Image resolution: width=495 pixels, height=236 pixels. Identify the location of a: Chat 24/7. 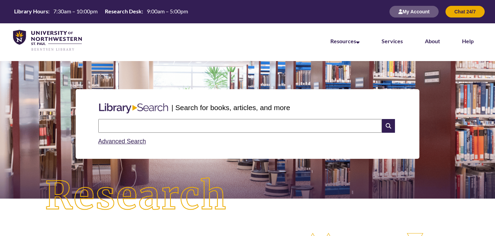
(465, 11).